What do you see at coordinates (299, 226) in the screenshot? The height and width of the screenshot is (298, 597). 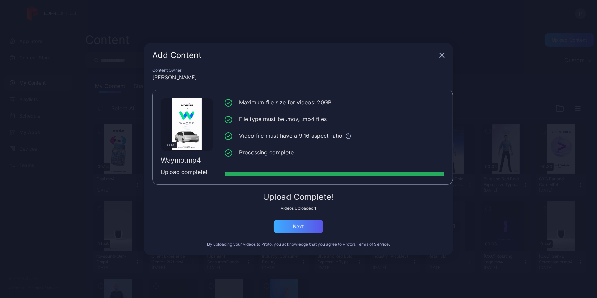 I see `button: Next` at bounding box center [299, 226].